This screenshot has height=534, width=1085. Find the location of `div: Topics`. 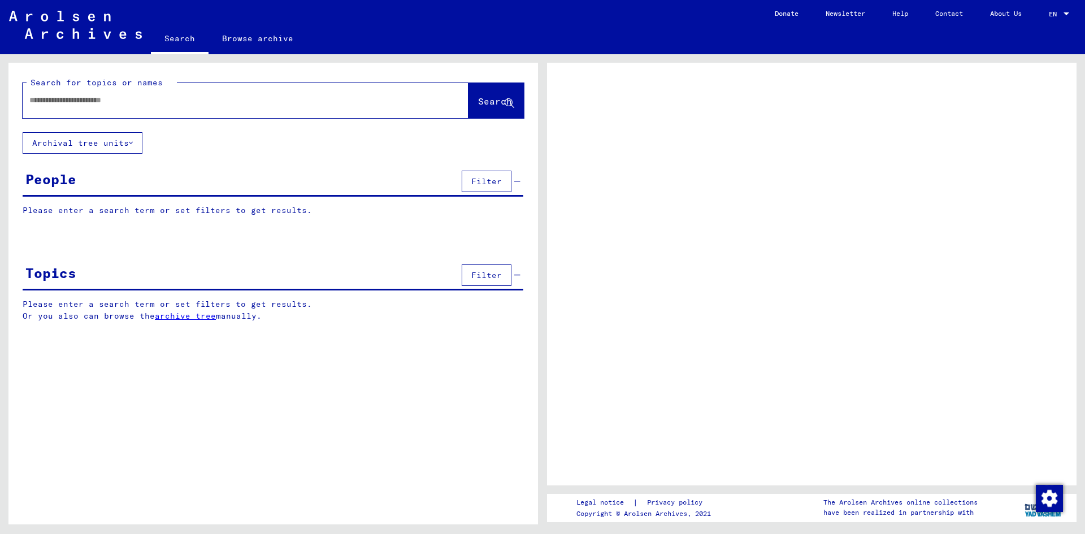

div: Topics is located at coordinates (51, 273).